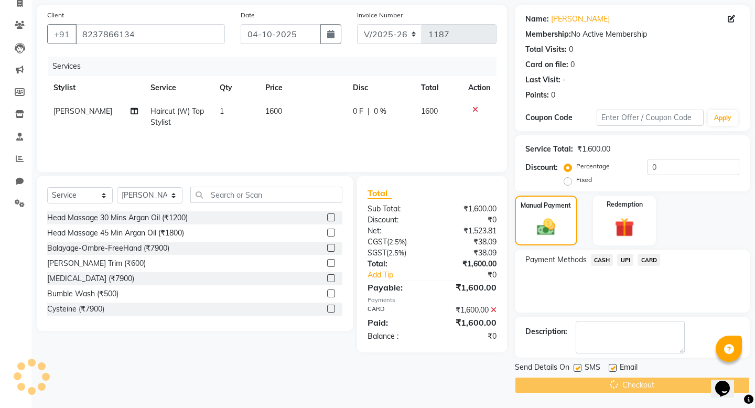  What do you see at coordinates (546, 331) in the screenshot?
I see `div: Description:` at bounding box center [546, 331].